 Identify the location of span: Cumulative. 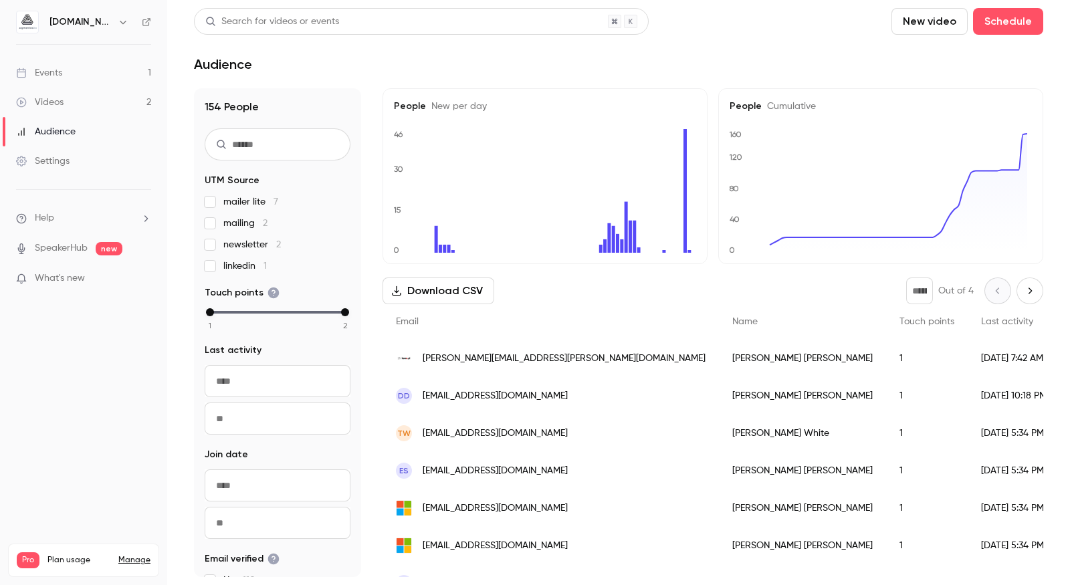
(788, 106).